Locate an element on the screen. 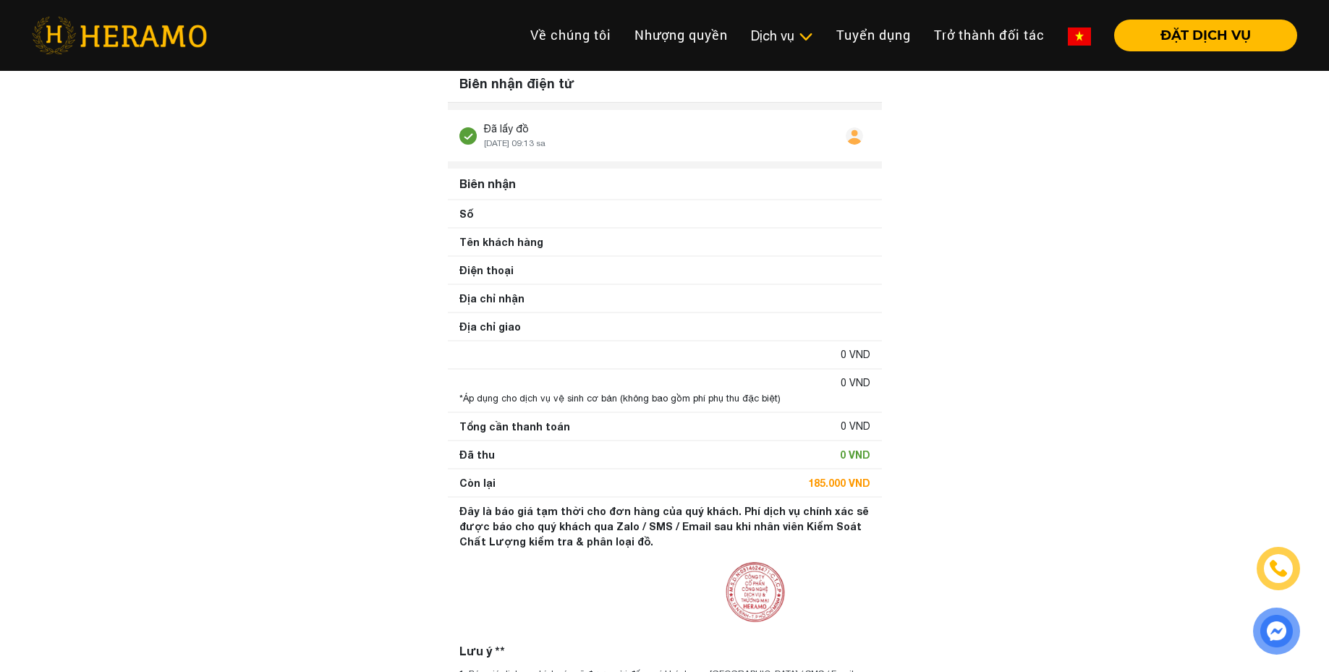 The width and height of the screenshot is (1329, 672). img: phone-icon is located at coordinates (1279, 569).